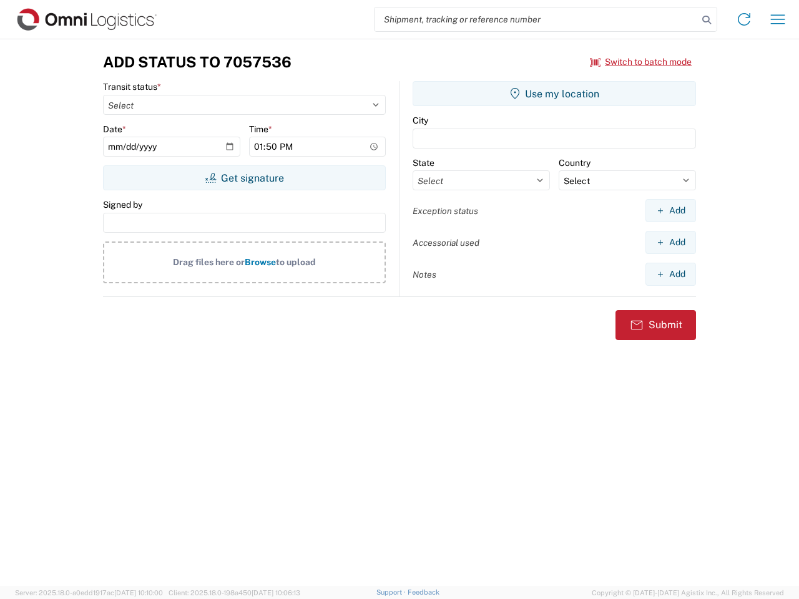 The image size is (799, 599). What do you see at coordinates (244, 178) in the screenshot?
I see `button: Get signature` at bounding box center [244, 178].